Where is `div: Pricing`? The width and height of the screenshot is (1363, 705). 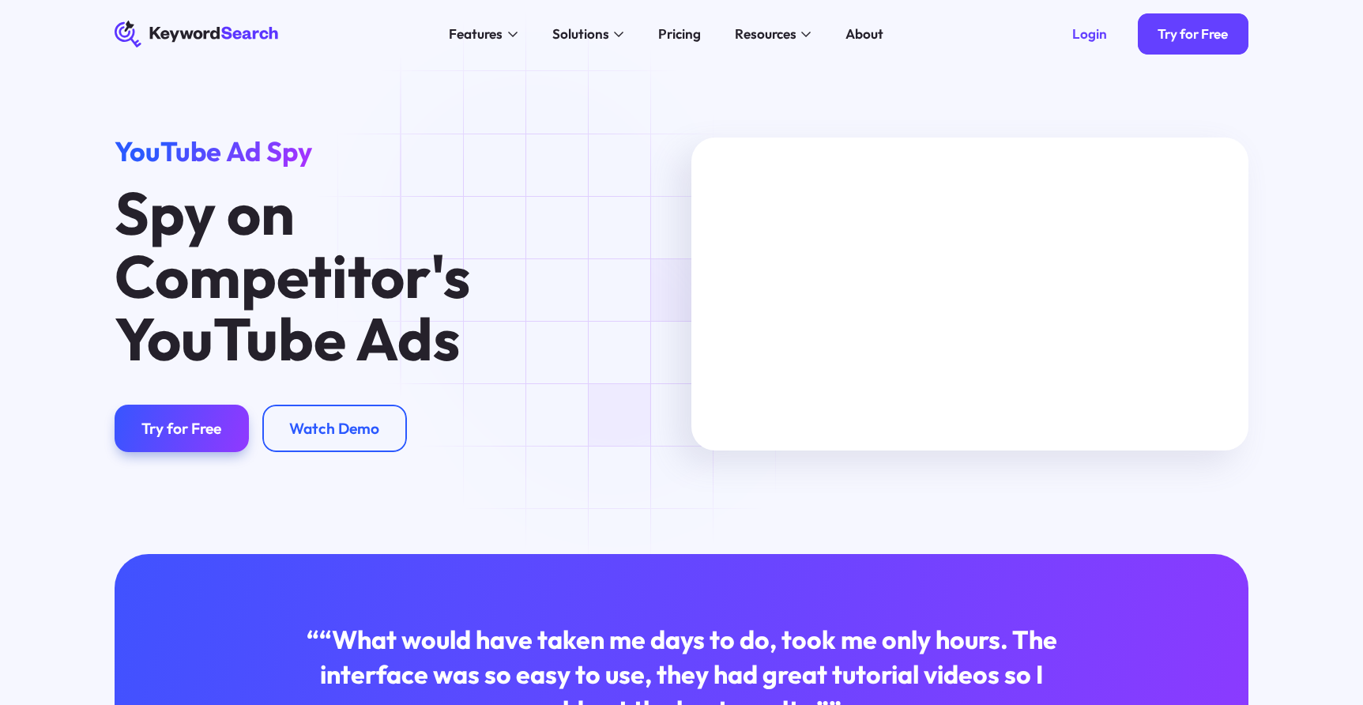
div: Pricing is located at coordinates (679, 34).